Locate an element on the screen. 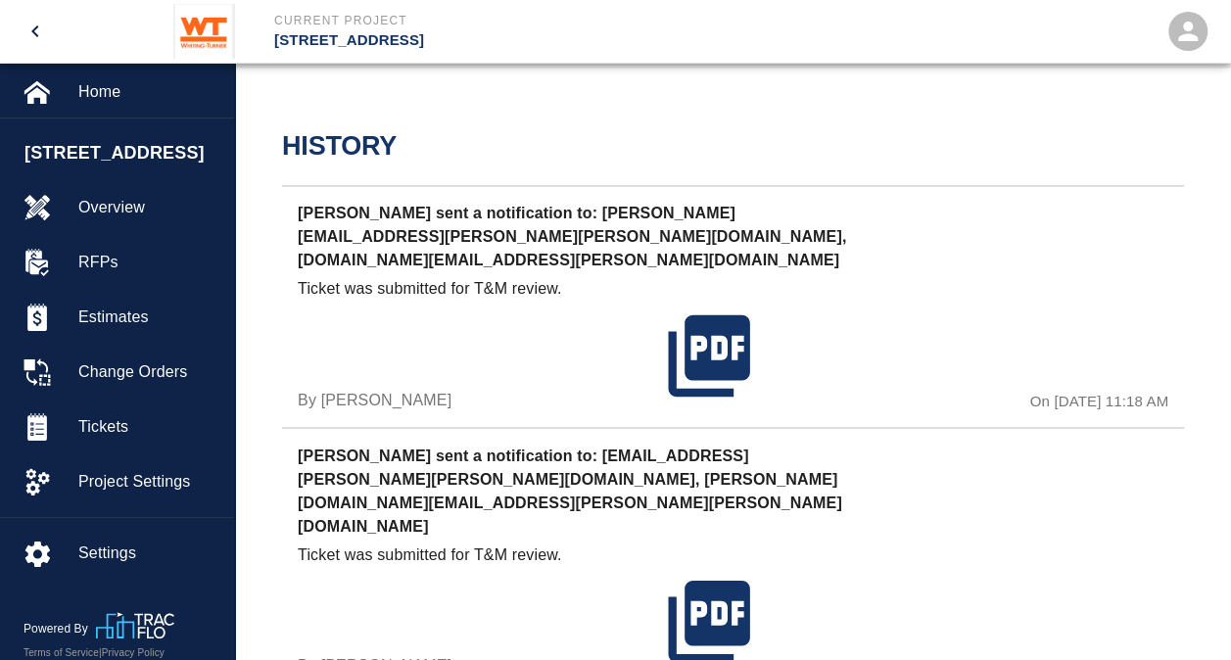  span: Home is located at coordinates (148, 92).